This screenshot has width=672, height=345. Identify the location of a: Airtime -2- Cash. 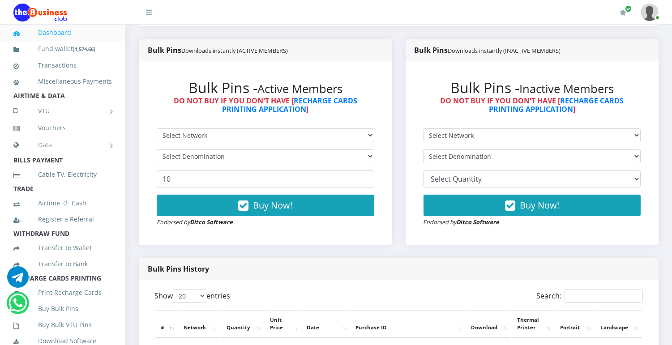
(63, 203).